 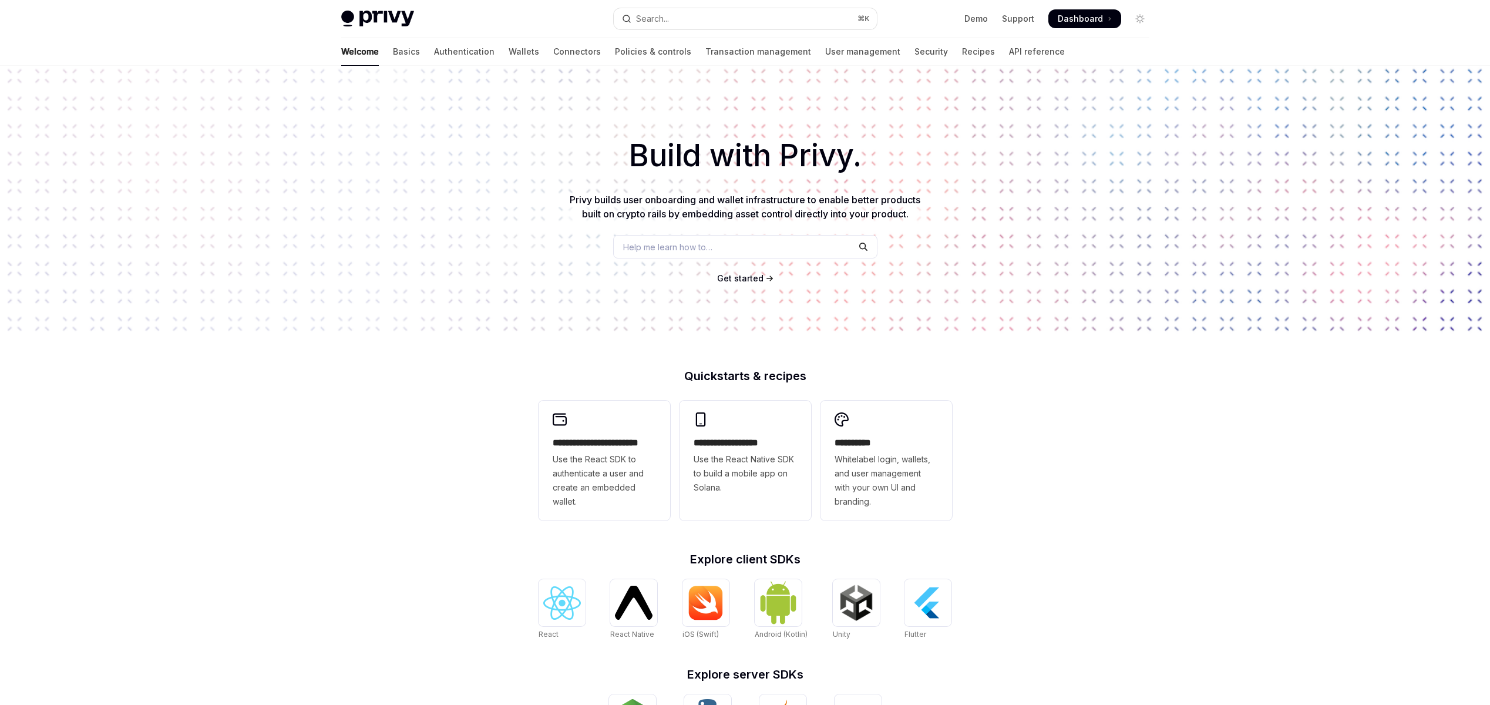 I want to click on span: Dashboard, so click(x=1080, y=19).